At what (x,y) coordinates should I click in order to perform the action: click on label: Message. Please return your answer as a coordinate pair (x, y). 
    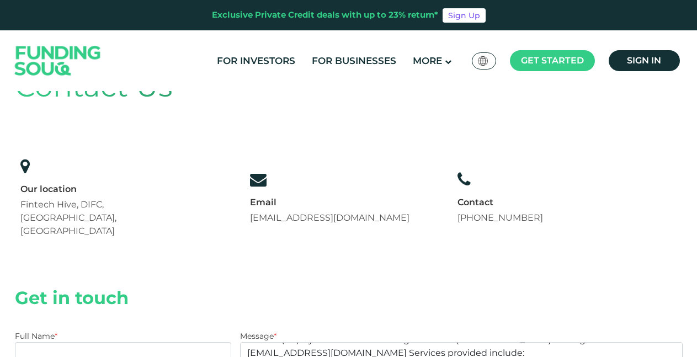
    Looking at the image, I should click on (258, 336).